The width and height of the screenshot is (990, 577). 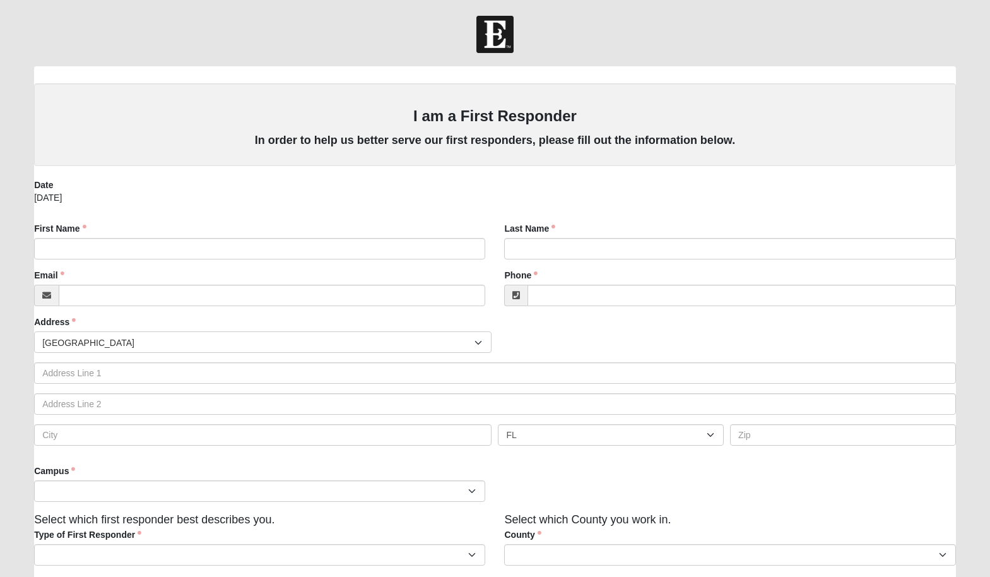 What do you see at coordinates (529, 228) in the screenshot?
I see `label: Last Name` at bounding box center [529, 228].